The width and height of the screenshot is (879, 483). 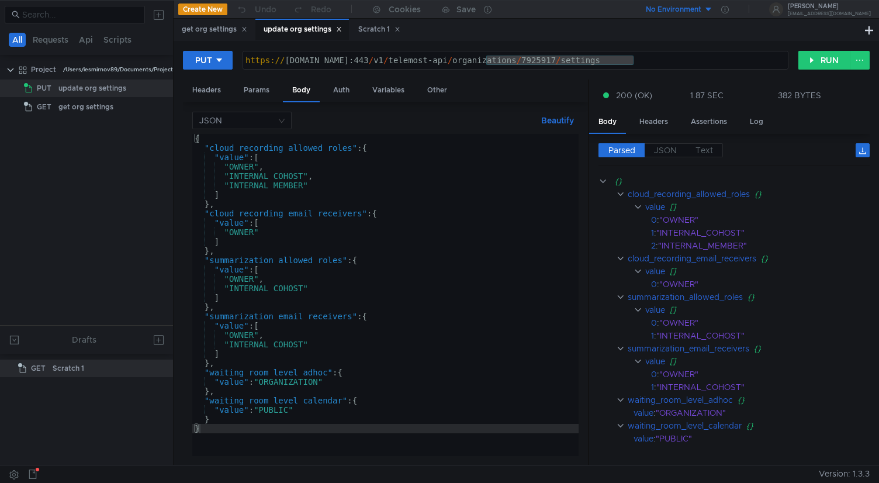 What do you see at coordinates (706, 95) in the screenshot?
I see `div: 1.87 SEC` at bounding box center [706, 95].